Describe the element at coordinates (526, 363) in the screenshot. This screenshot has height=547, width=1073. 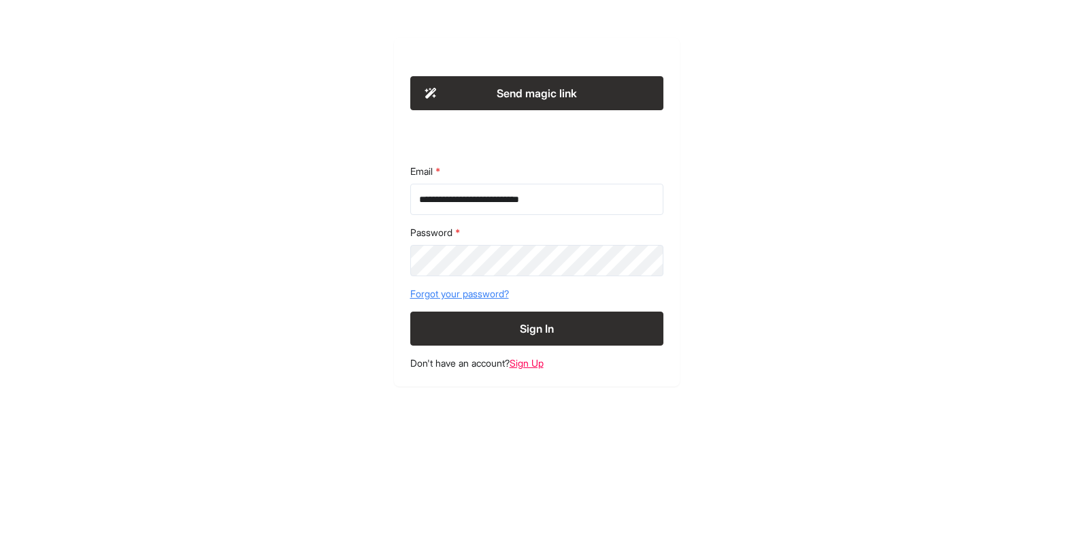
I see `a: Sign Up` at that location.